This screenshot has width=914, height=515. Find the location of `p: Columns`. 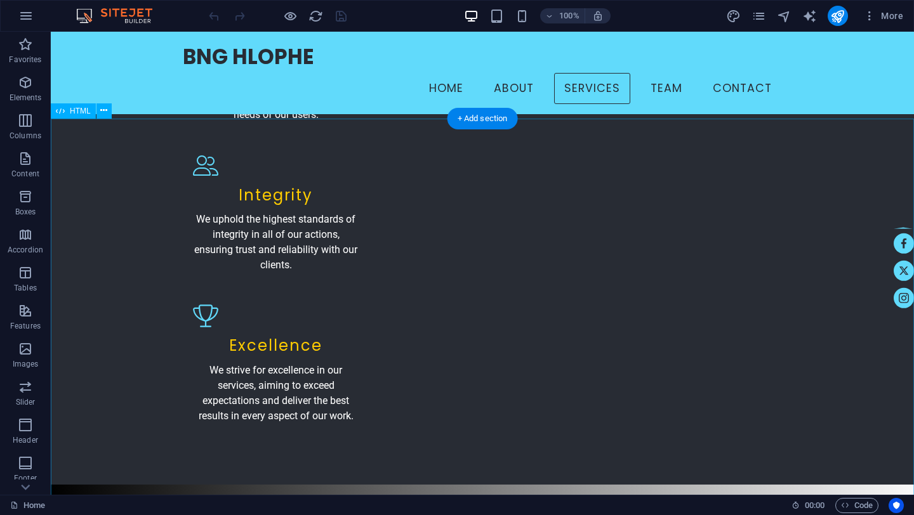

p: Columns is located at coordinates (25, 136).